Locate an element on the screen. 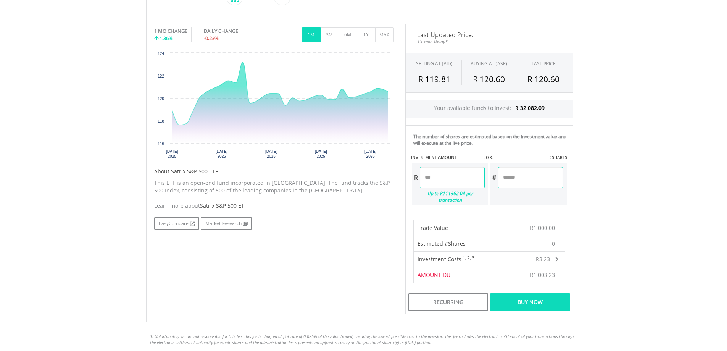  div: DAILY CHANGE is located at coordinates (233, 31).